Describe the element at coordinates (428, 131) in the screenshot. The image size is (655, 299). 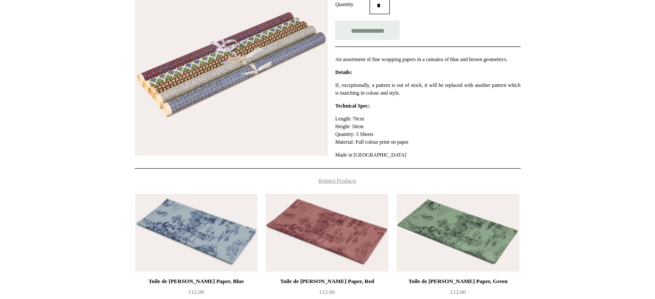
I see `p: Length: 70cm Height: 50cm Quantity: 5 Sheets Material: Full colour print on paper` at that location.